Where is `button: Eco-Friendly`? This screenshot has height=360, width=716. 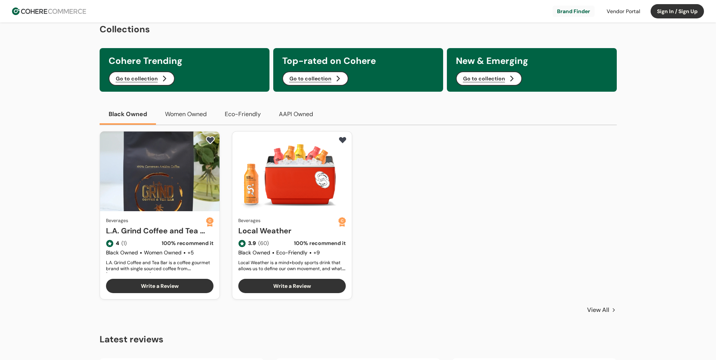
button: Eco-Friendly is located at coordinates (243, 114).